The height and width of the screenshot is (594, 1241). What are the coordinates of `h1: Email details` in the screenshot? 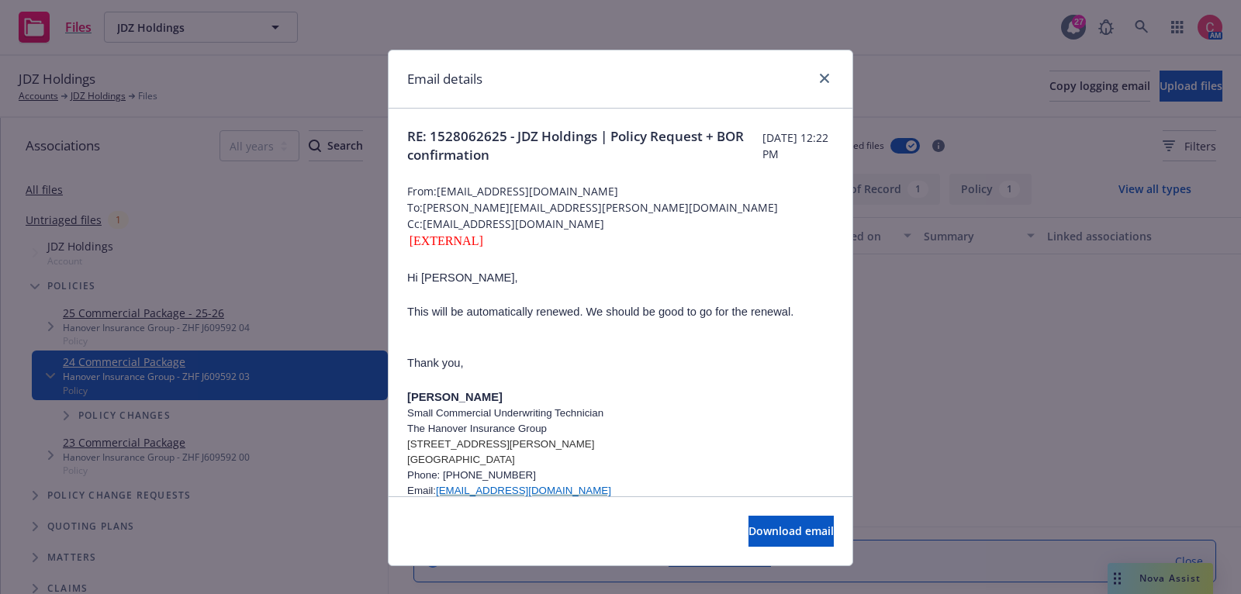 It's located at (445, 79).